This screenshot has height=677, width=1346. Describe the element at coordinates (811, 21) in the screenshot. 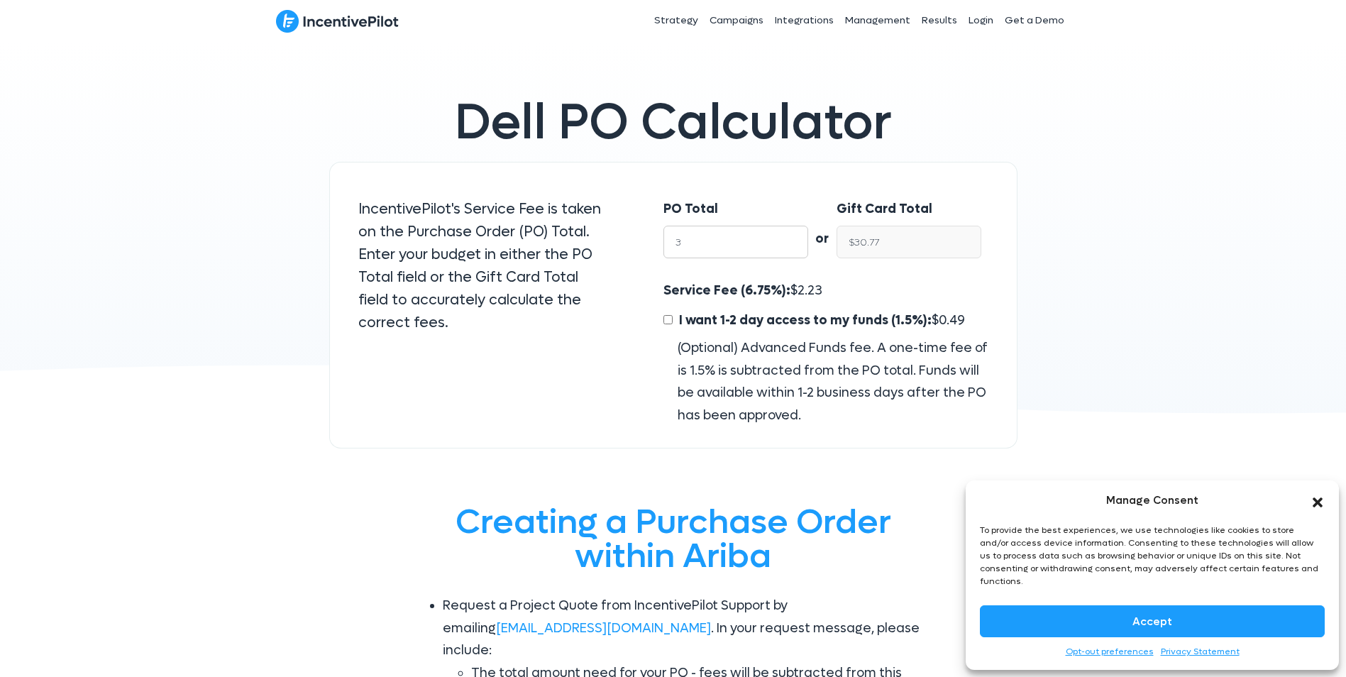

I see `nav: Header Menu` at that location.